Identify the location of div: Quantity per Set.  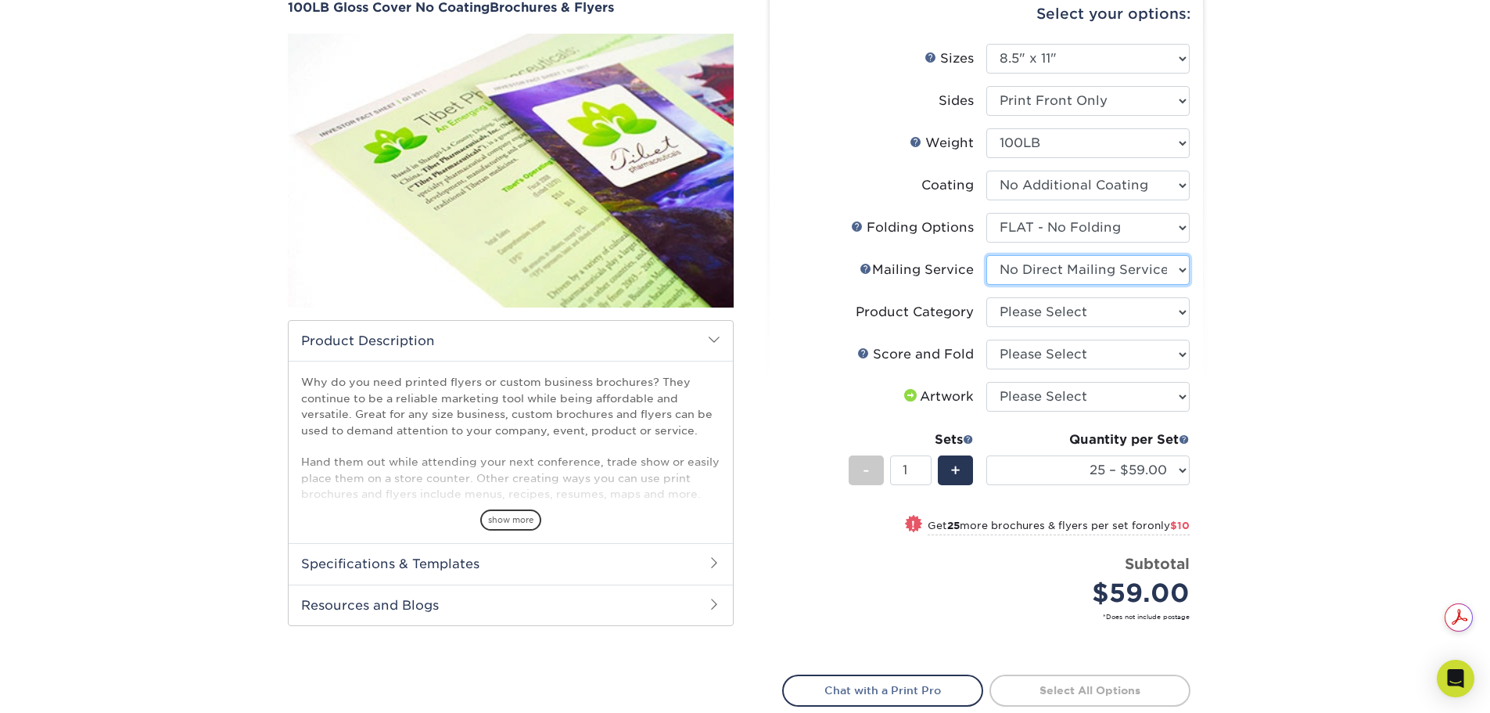
(1088, 440).